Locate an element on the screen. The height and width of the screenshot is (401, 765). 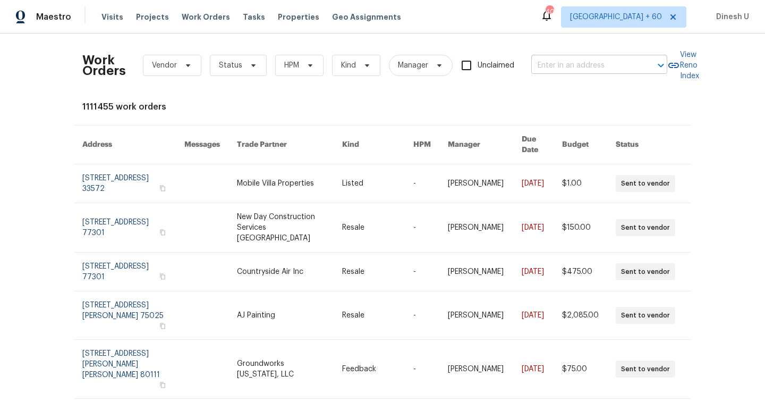
h2: Work Orders is located at coordinates (104, 65).